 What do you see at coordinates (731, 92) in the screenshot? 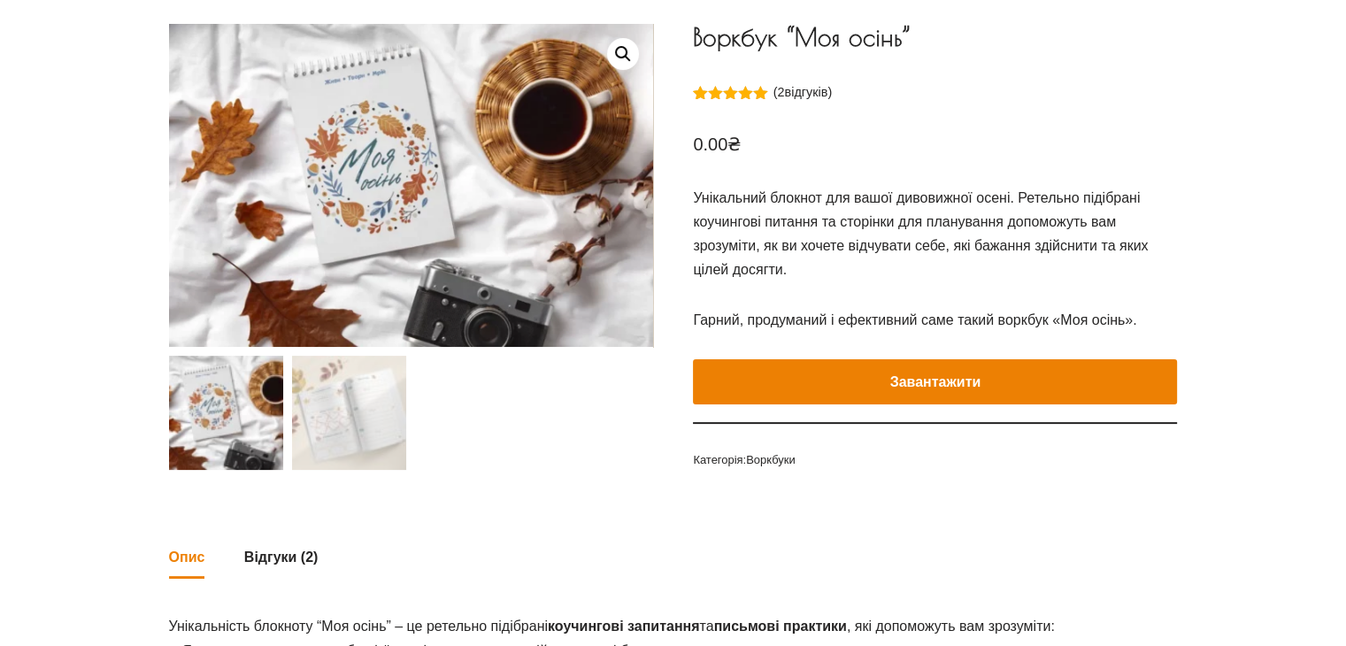
I see `div: Оцінено в 5.00 з 5` at bounding box center [731, 92].